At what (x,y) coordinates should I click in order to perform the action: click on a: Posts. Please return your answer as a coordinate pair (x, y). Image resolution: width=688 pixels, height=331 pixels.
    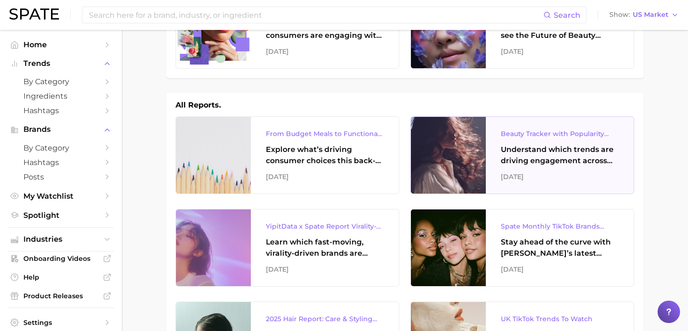
    Looking at the image, I should click on (61, 177).